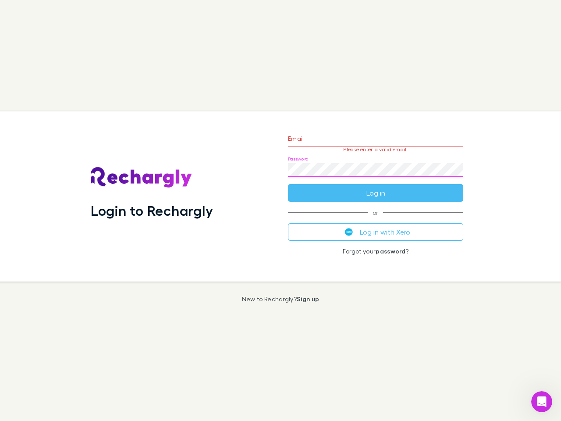 The image size is (561, 421). What do you see at coordinates (375, 149) in the screenshot?
I see `p: Please enter a valid email.` at bounding box center [375, 149].